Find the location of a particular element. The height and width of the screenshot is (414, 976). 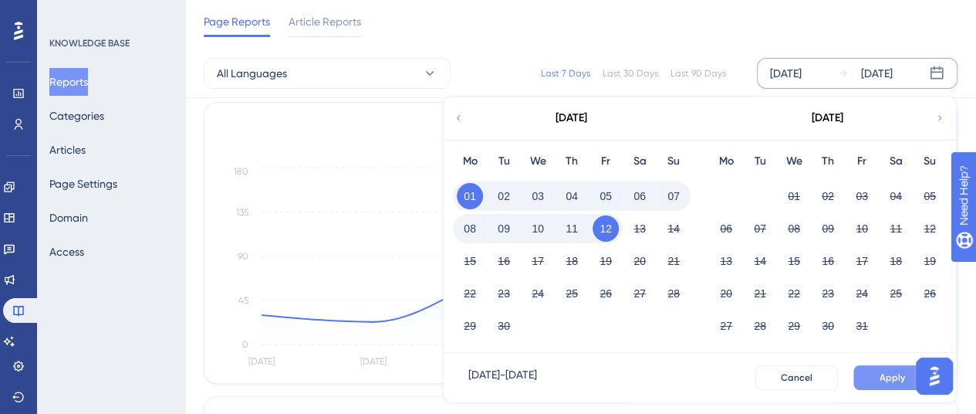

span: Apply is located at coordinates (892, 377).